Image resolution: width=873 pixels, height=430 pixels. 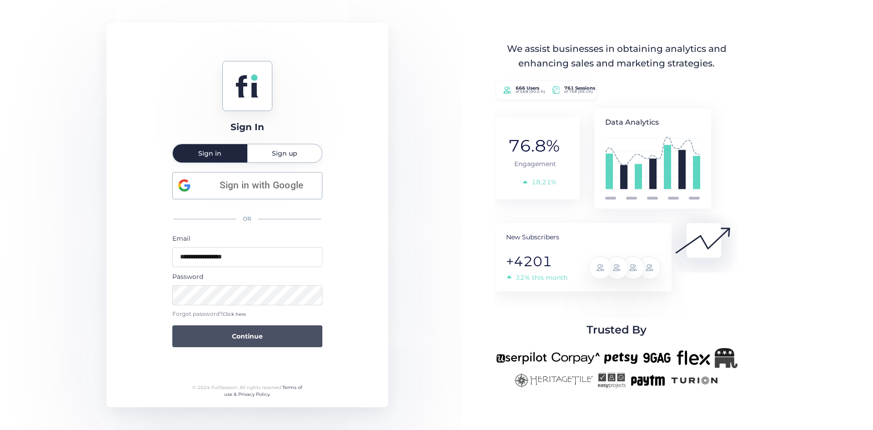 I want to click on tspan: 761 Sessions, so click(x=580, y=88).